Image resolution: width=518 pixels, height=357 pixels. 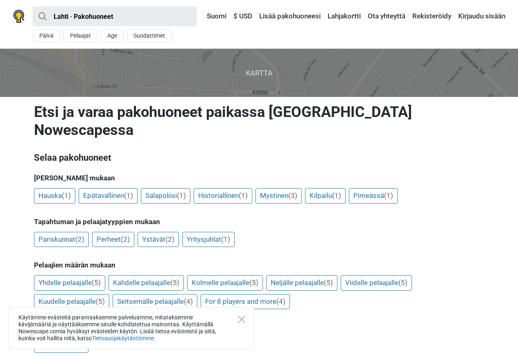 I want to click on a: Lahjakortti, so click(x=344, y=16).